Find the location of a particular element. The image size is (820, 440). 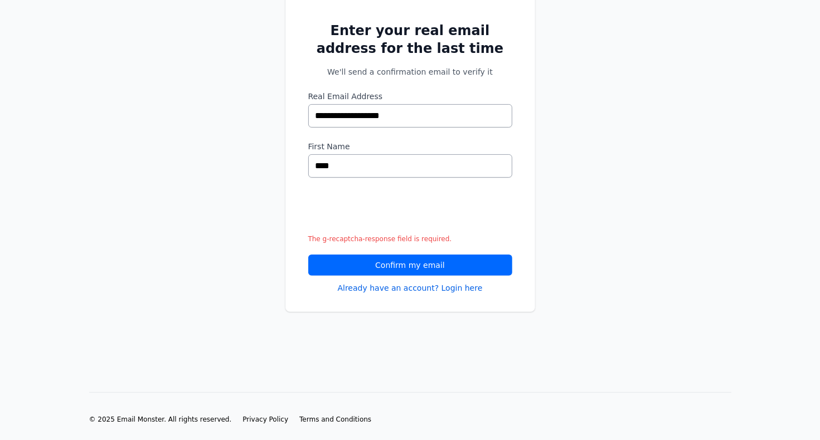

a: Already have an account? Login here is located at coordinates (410, 288).